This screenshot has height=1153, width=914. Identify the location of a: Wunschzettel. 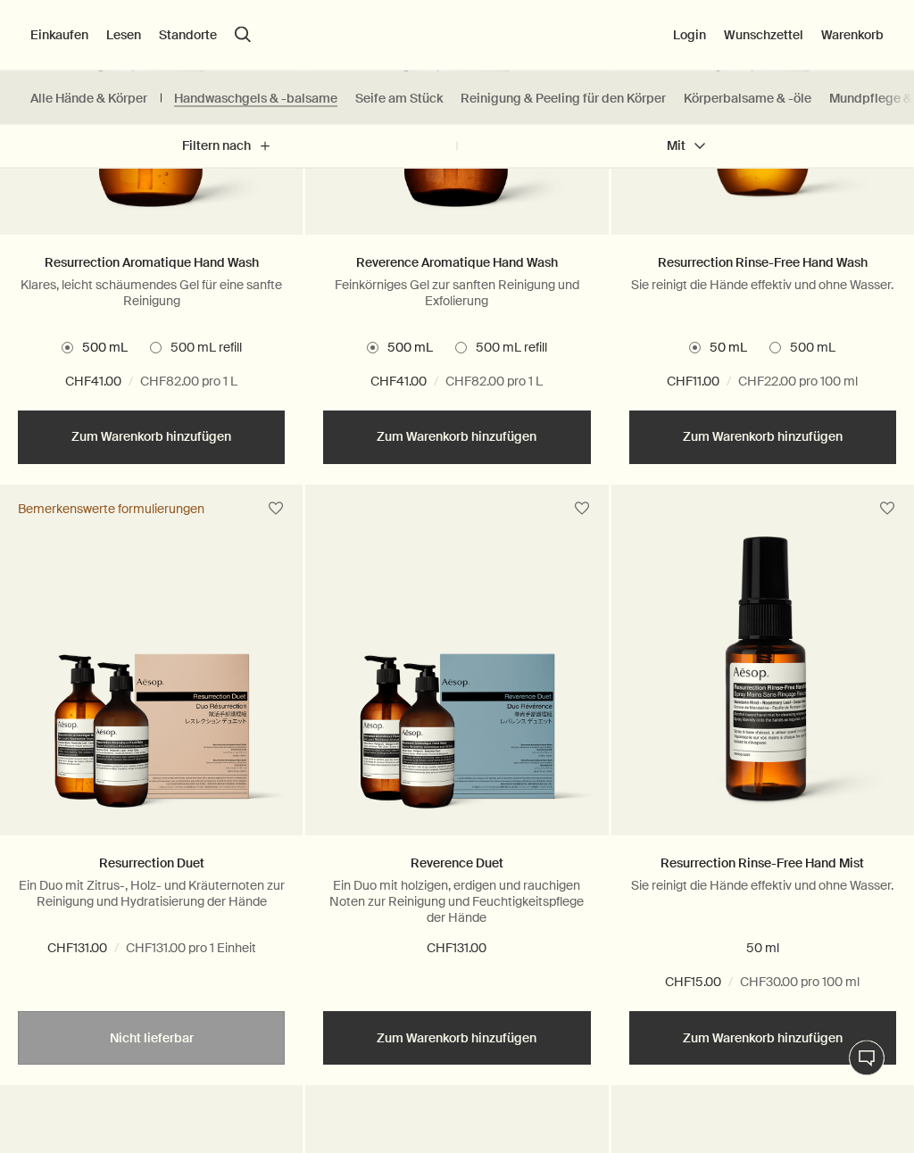
(763, 35).